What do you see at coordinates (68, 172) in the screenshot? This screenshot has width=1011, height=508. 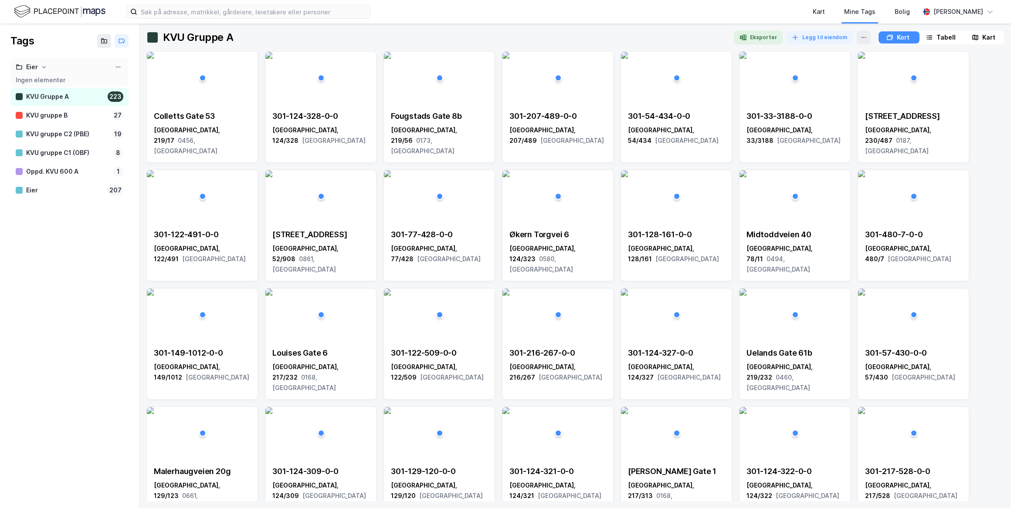 I see `div: Oppd. KVU 600 A` at bounding box center [68, 172].